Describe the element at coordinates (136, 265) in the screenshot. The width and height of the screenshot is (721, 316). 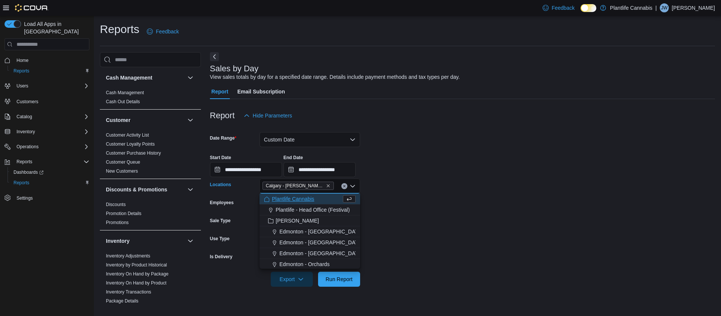
I see `a: Inventory by Product Historical` at that location.